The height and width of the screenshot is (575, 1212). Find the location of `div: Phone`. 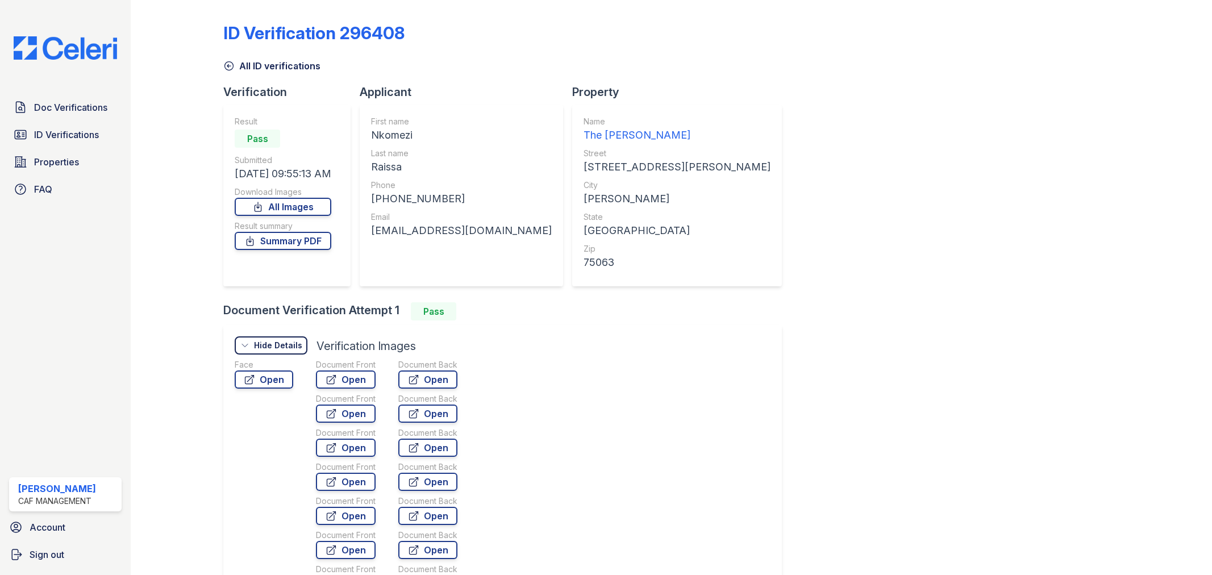

div: Phone is located at coordinates (461, 185).